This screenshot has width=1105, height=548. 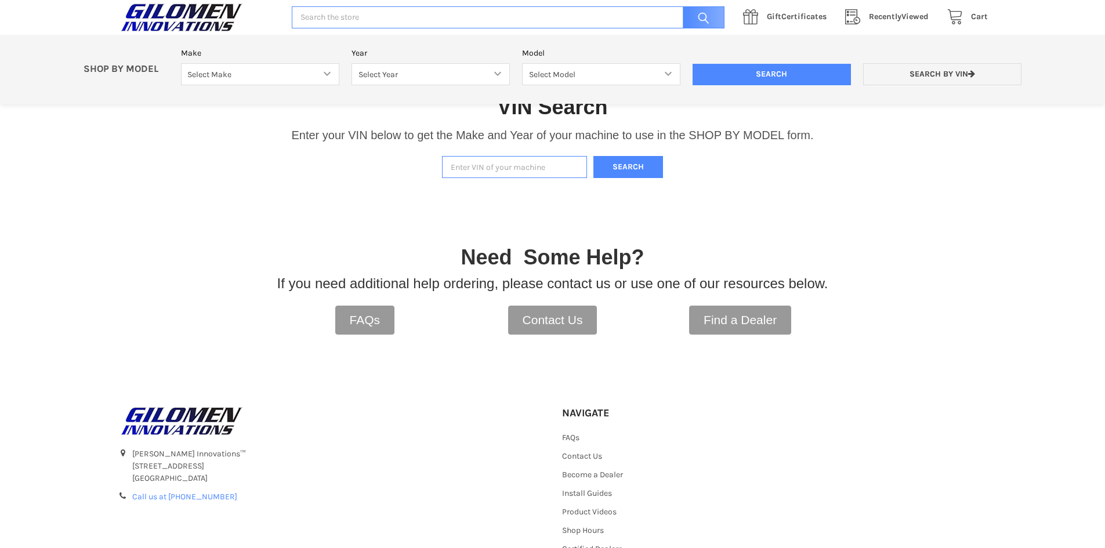 What do you see at coordinates (979, 16) in the screenshot?
I see `span: Cart` at bounding box center [979, 16].